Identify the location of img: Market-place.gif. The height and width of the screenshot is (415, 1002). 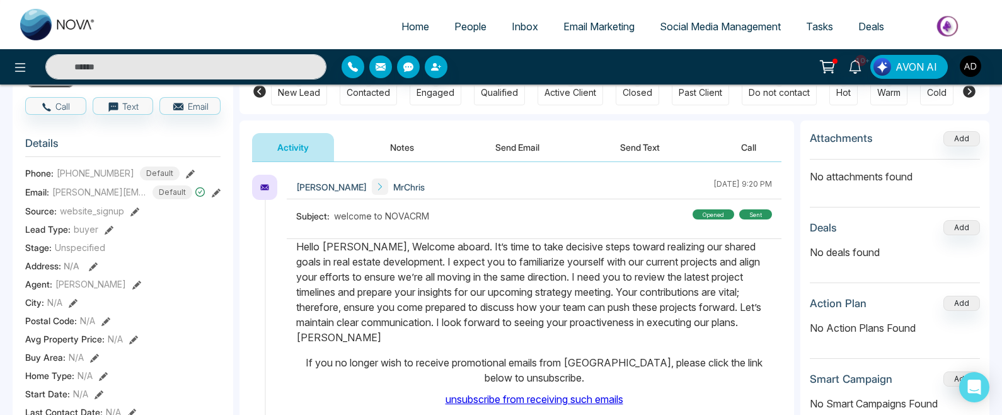
(948, 26).